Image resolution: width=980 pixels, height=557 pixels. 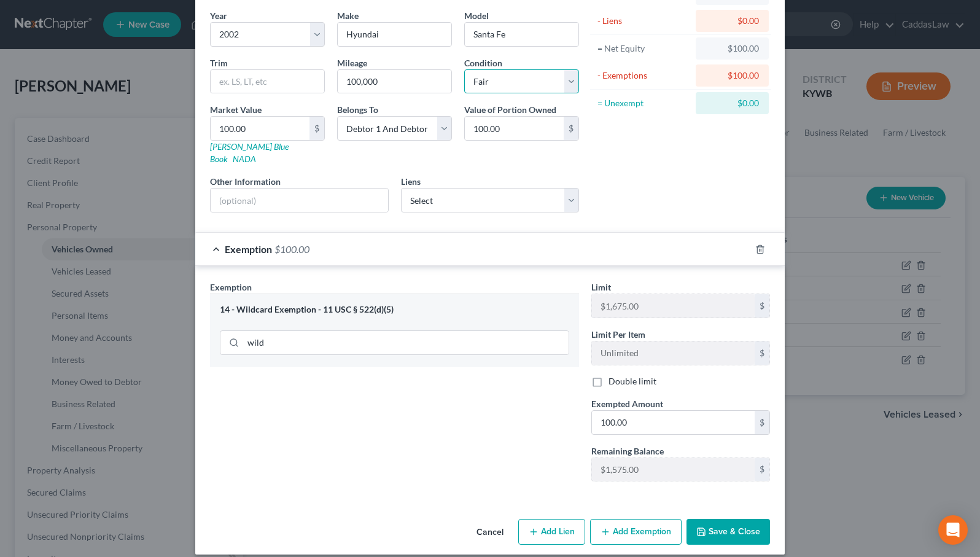 What do you see at coordinates (643, 103) in the screenshot?
I see `div: = Unexempt` at bounding box center [643, 103].